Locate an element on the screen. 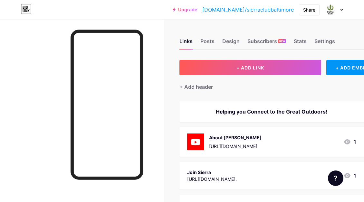 Image resolution: width=364 pixels, height=202 pixels. img: sierraclubbaltimore is located at coordinates (330, 10).